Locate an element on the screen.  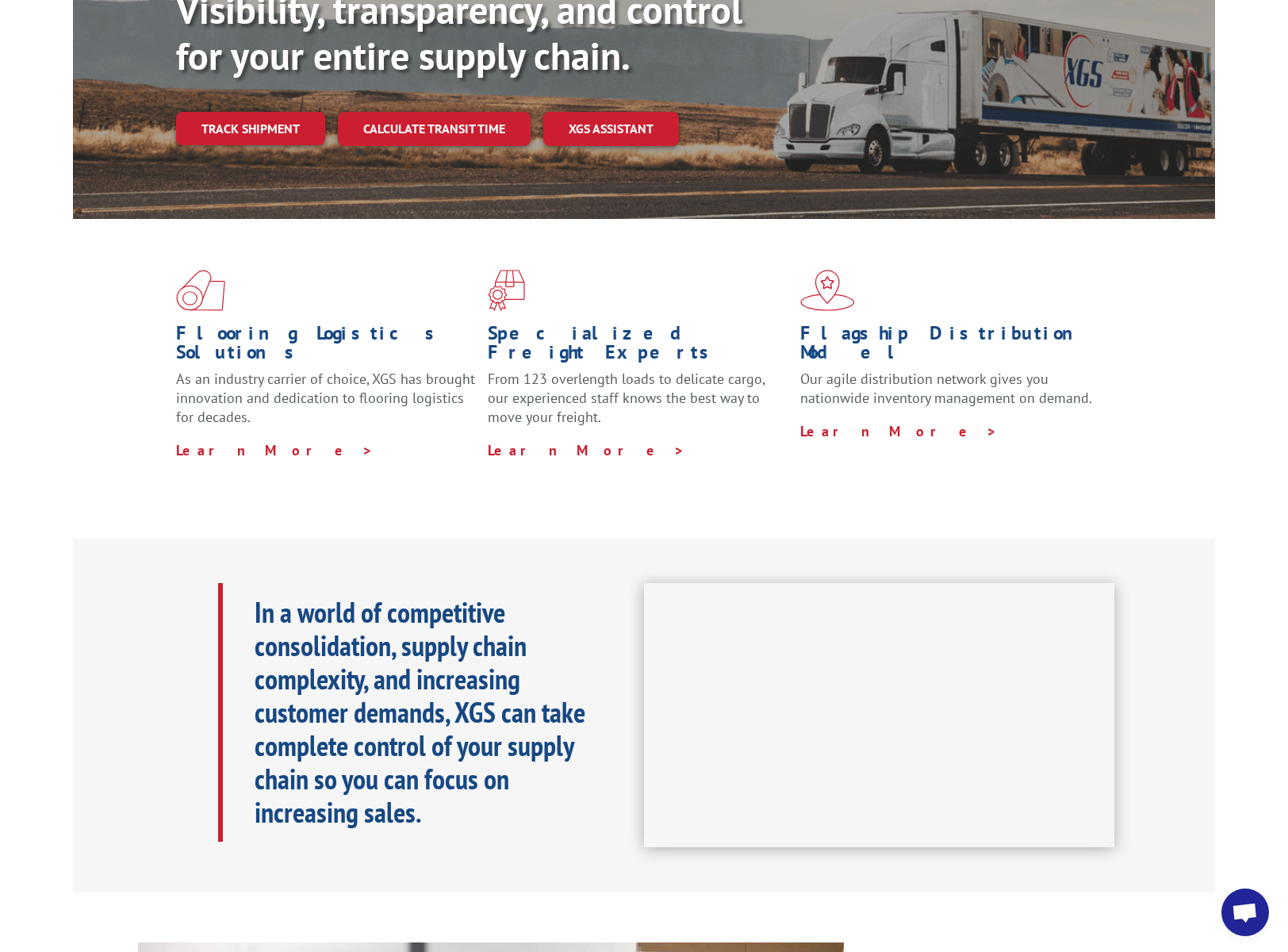
h1: Specialized Freight Experts is located at coordinates (638, 347).